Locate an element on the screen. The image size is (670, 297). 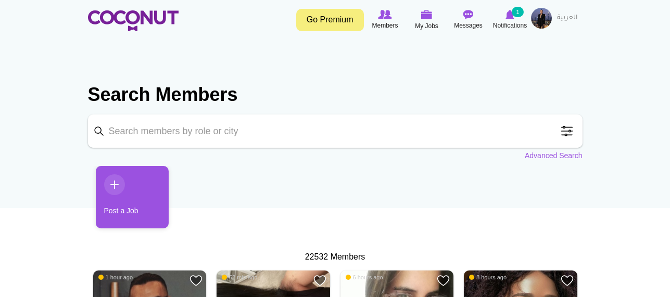
img: Home is located at coordinates (133, 21).